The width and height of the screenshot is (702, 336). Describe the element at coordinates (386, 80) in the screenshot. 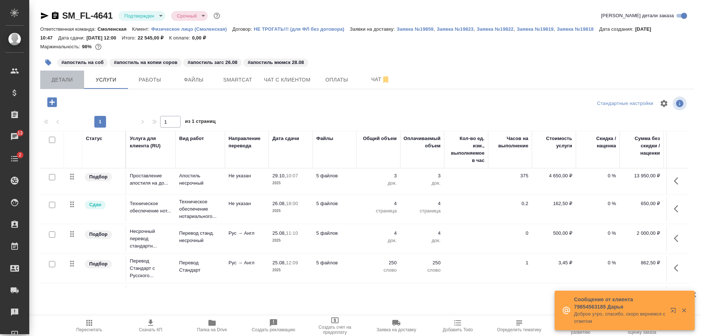

I see `svg: Отписаться` at that location.